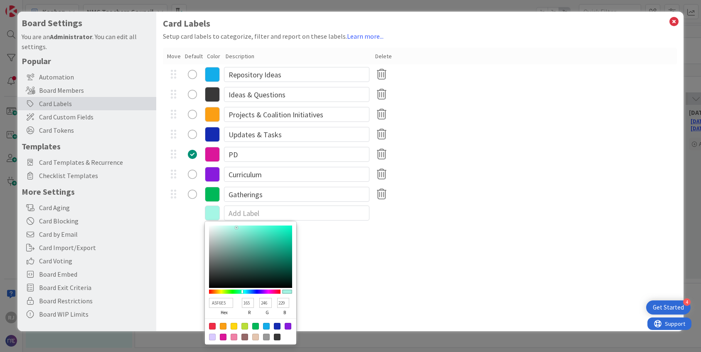  I want to click on h4: Board Settings, so click(87, 23).